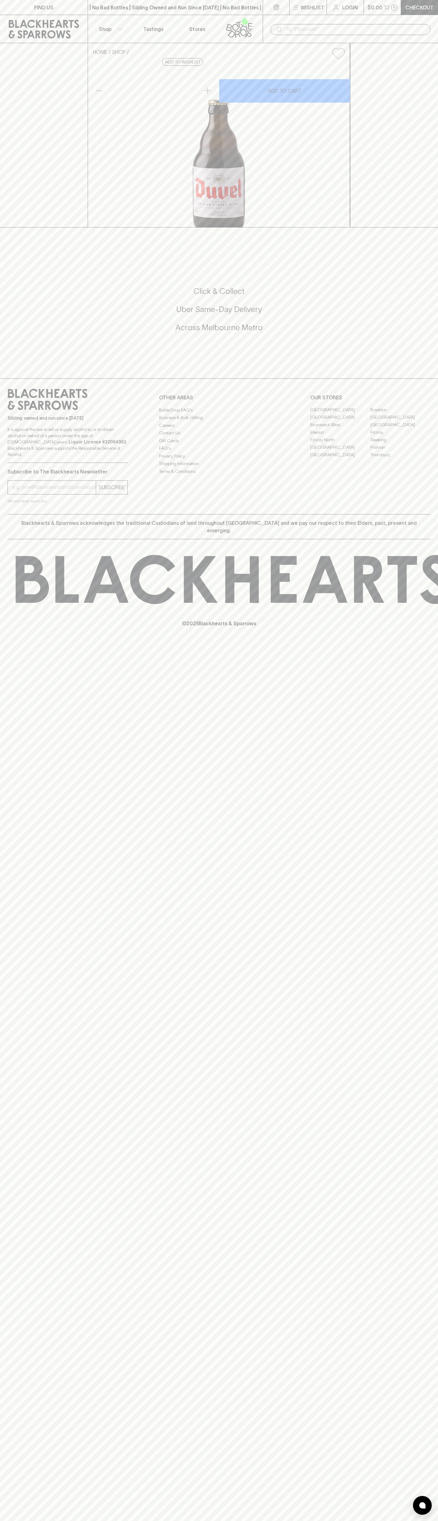 Image resolution: width=438 pixels, height=1521 pixels. What do you see at coordinates (285, 91) in the screenshot?
I see `button: ADD TO CART` at bounding box center [285, 91].